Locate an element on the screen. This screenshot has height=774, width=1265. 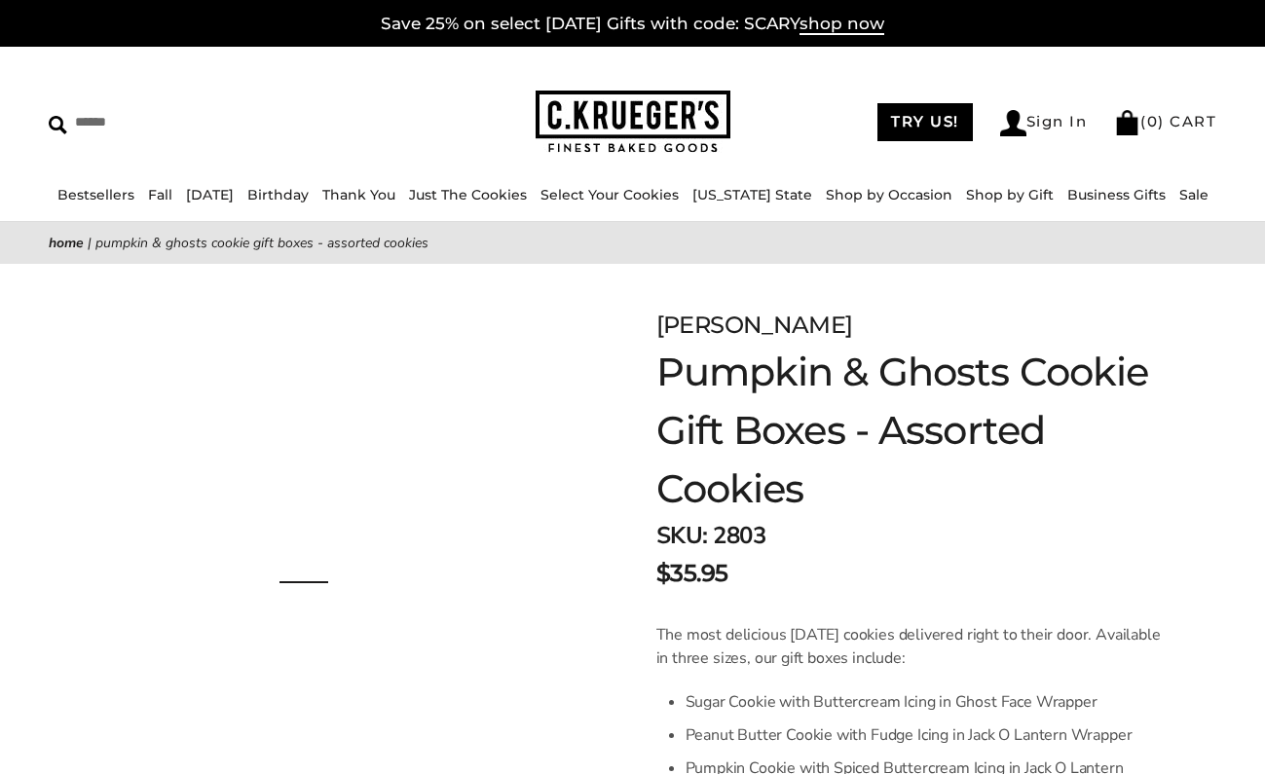
nav: breadcrumbs is located at coordinates (632, 242).